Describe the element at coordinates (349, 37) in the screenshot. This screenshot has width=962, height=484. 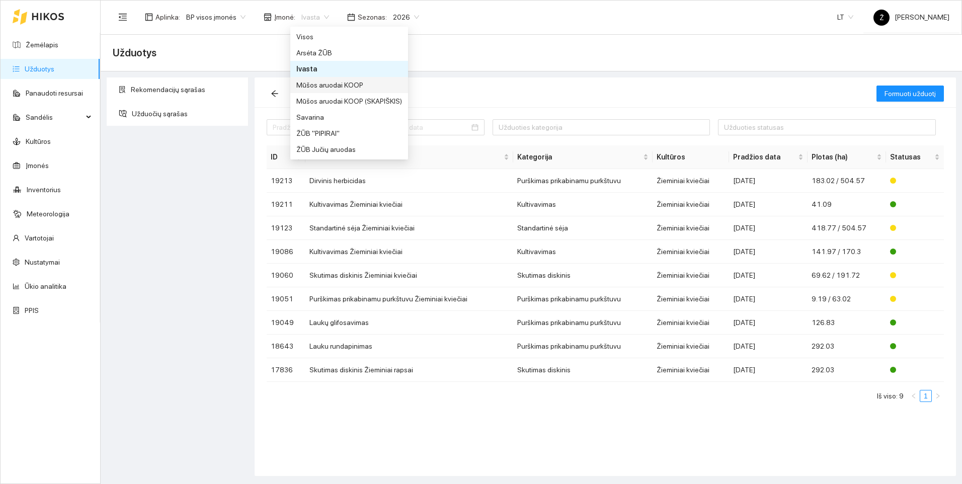
I see `div: Visos` at that location.